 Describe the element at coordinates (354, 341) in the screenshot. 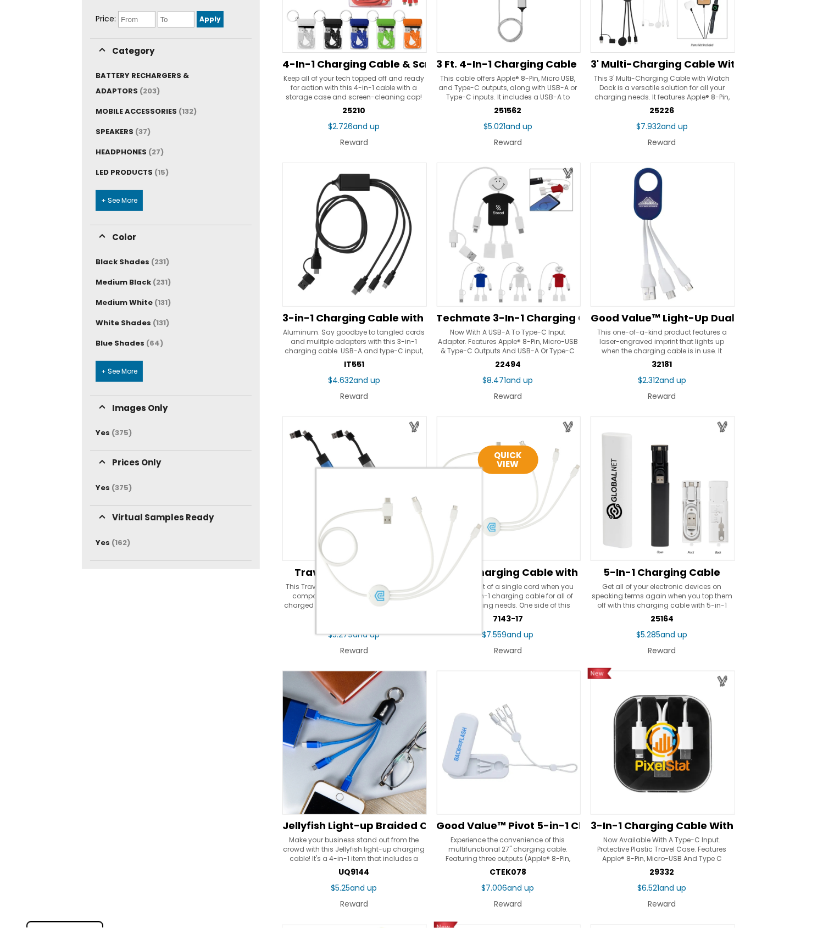

I see `div: Aluminum. Say goodbye to tangled cords and mulitple adapters with this 3-in-1 charging cable. USB...` at that location.